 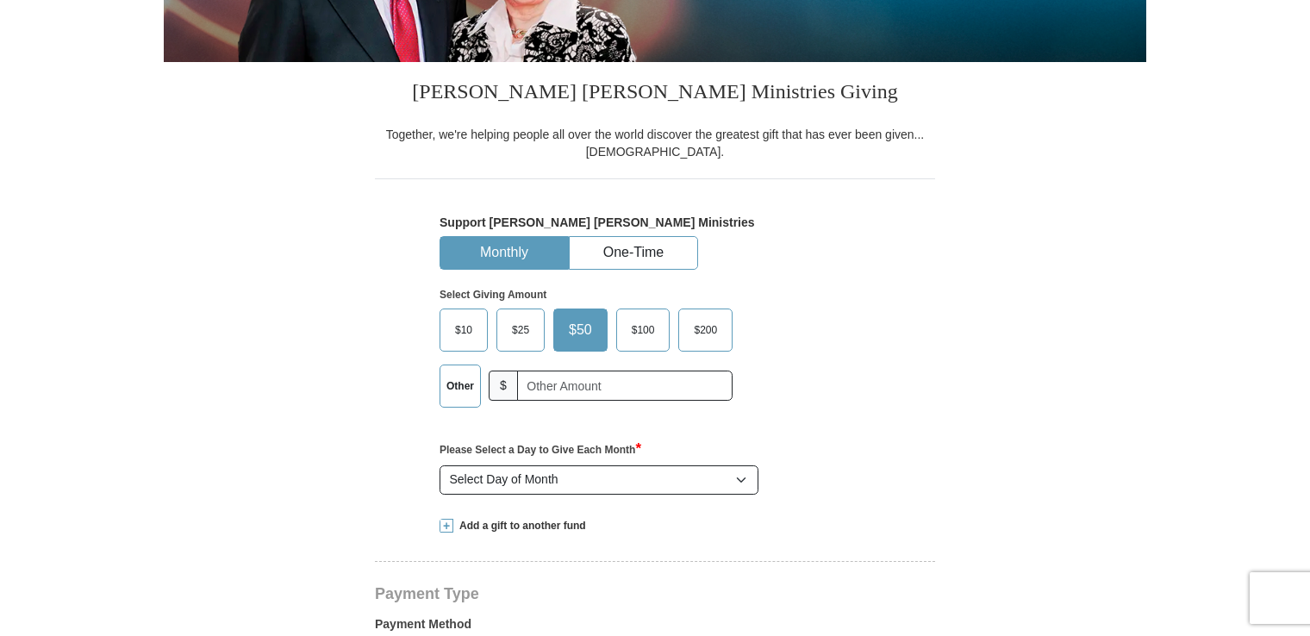 What do you see at coordinates (625, 385) in the screenshot?
I see `input: Other Amount` at bounding box center [625, 385].